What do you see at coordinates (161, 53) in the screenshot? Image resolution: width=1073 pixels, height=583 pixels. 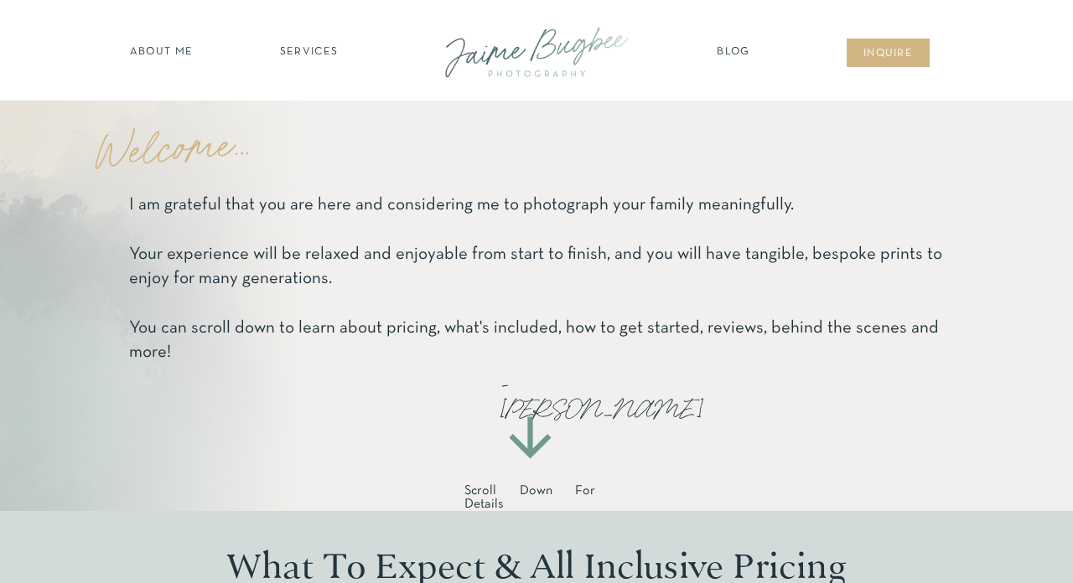 I see `nav: about ME` at bounding box center [161, 53].